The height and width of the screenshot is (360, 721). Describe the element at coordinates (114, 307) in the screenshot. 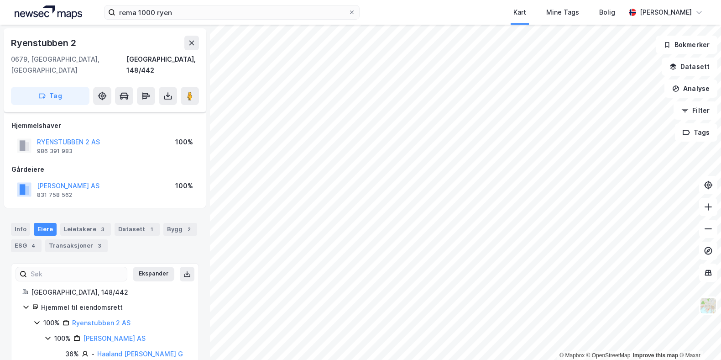

I see `div: Hjemmel til eiendomsrett` at that location.